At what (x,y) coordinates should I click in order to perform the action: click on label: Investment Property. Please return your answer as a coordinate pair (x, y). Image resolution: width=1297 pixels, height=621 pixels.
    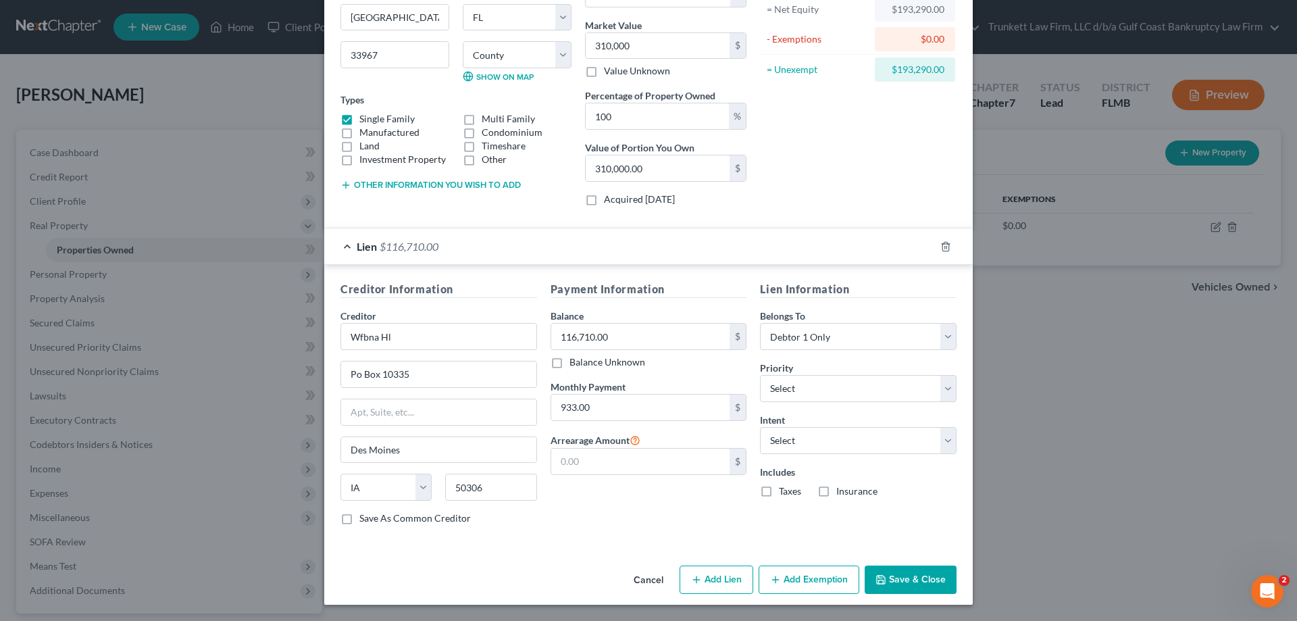
    Looking at the image, I should click on (403, 159).